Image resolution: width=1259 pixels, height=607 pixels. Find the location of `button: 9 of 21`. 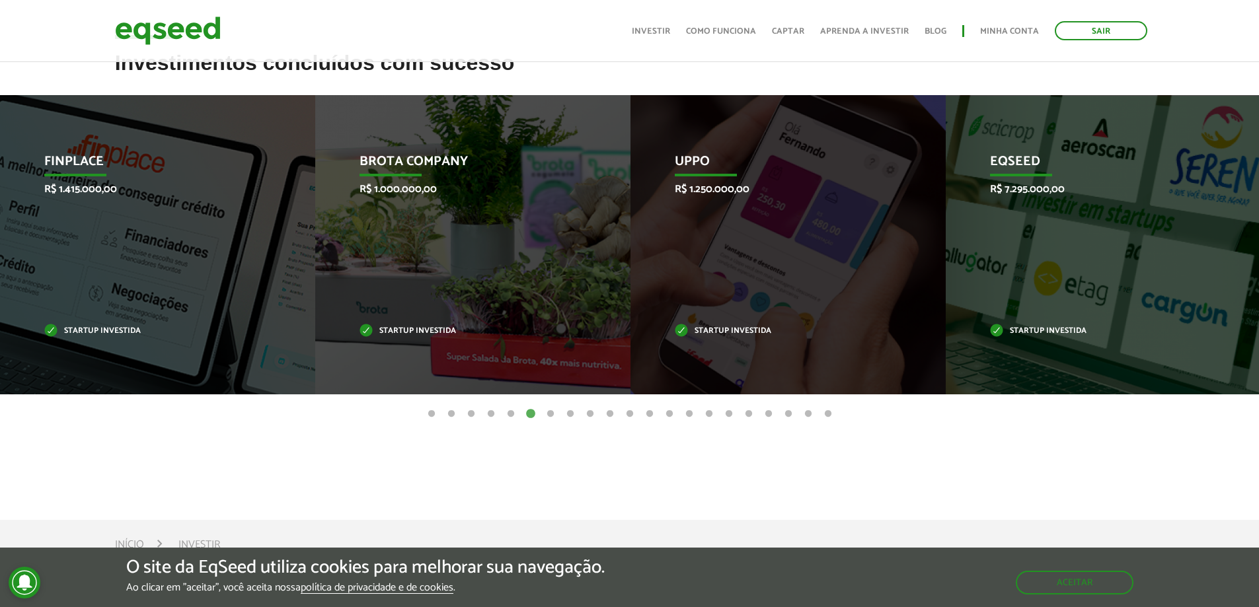

button: 9 of 21 is located at coordinates (590, 414).